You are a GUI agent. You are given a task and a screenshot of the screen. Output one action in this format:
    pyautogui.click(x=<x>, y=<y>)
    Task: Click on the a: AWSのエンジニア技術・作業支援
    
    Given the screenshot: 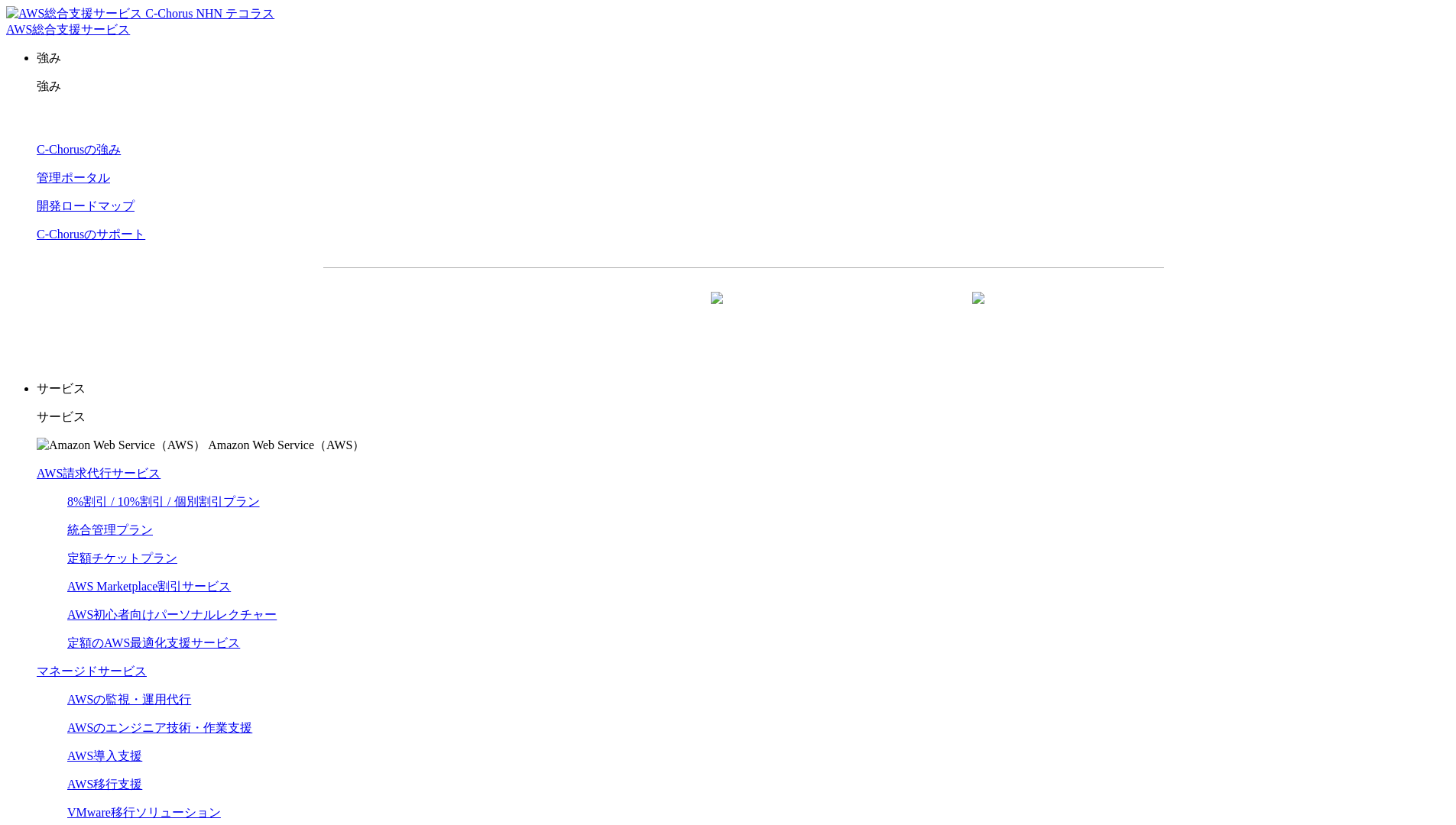 What is the action you would take?
    pyautogui.click(x=159, y=727)
    